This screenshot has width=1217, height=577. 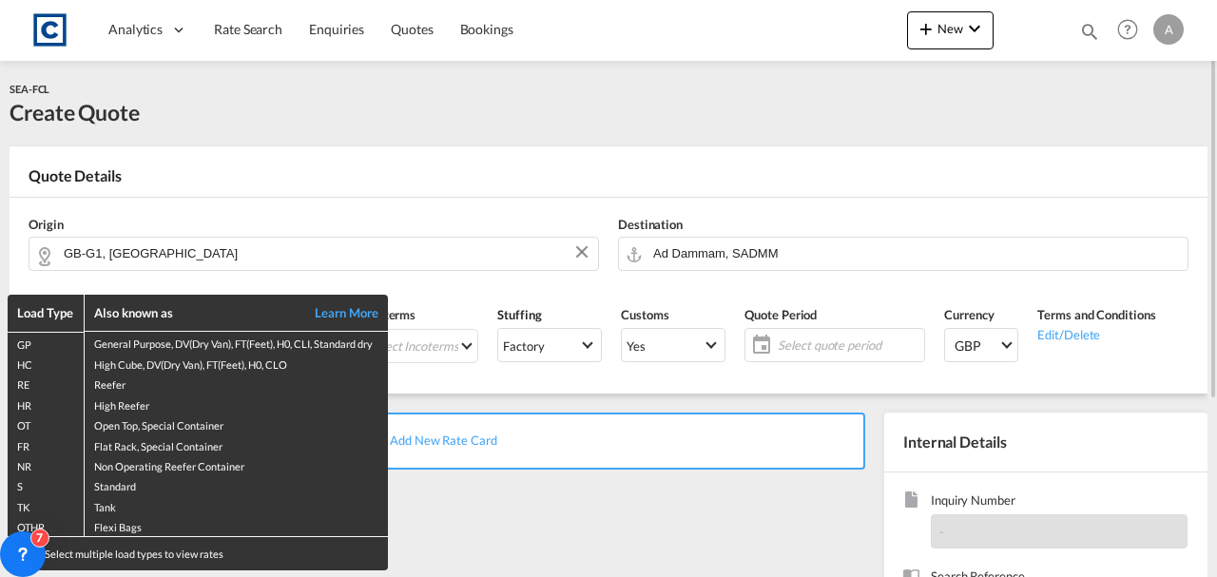 I want to click on td: HR, so click(x=46, y=403).